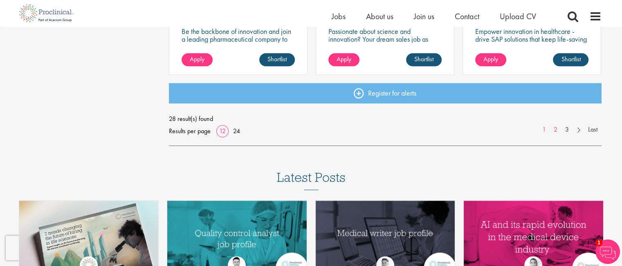 Image resolution: width=622 pixels, height=266 pixels. I want to click on a: Last, so click(592, 130).